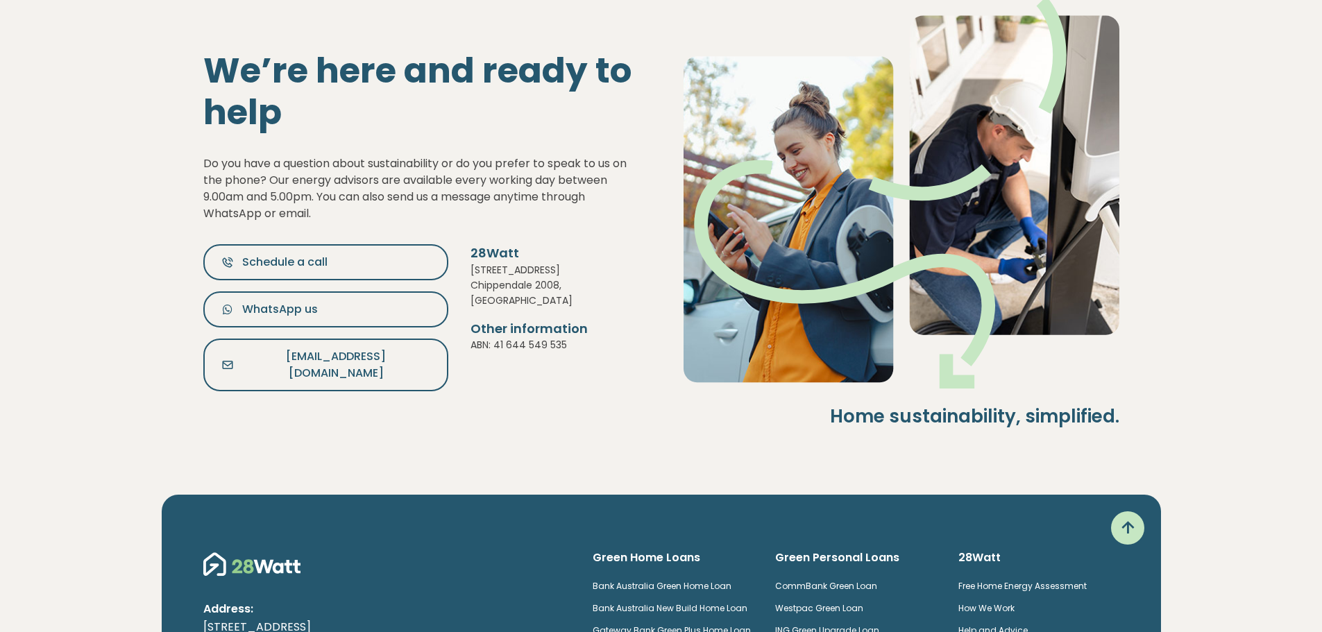  I want to click on p: Address:, so click(387, 609).